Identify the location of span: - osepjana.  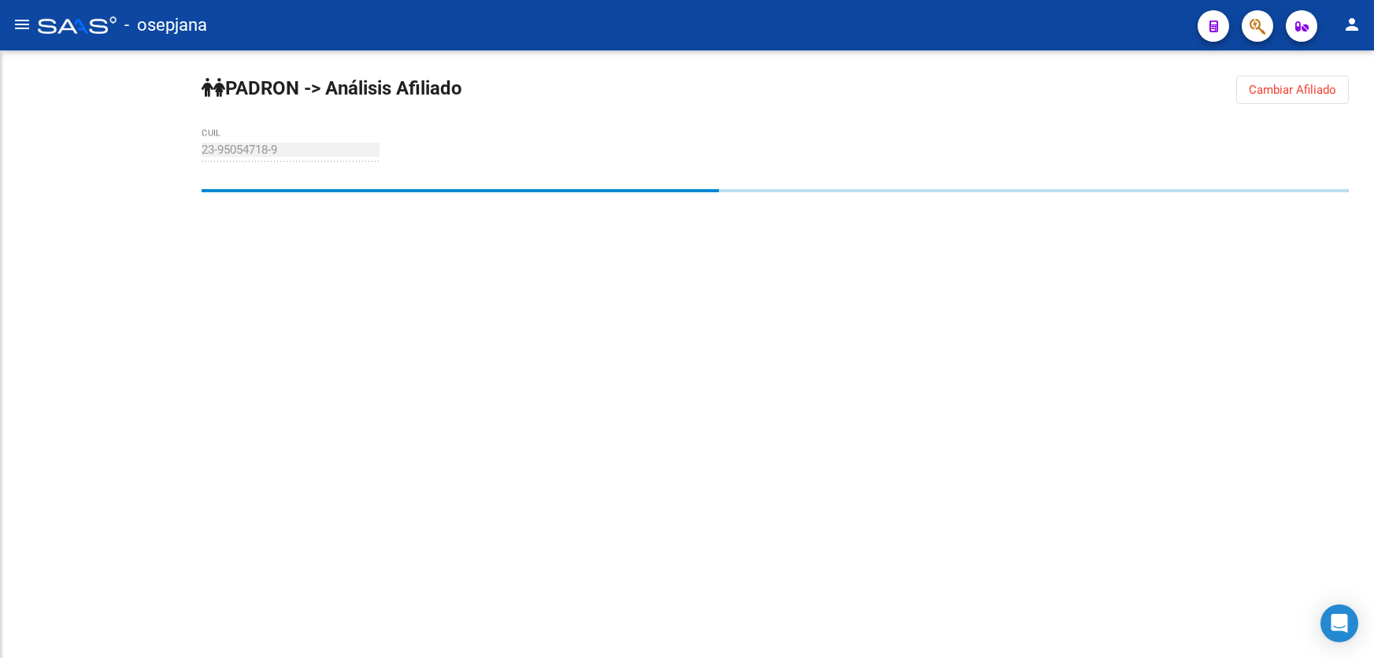
(165, 25).